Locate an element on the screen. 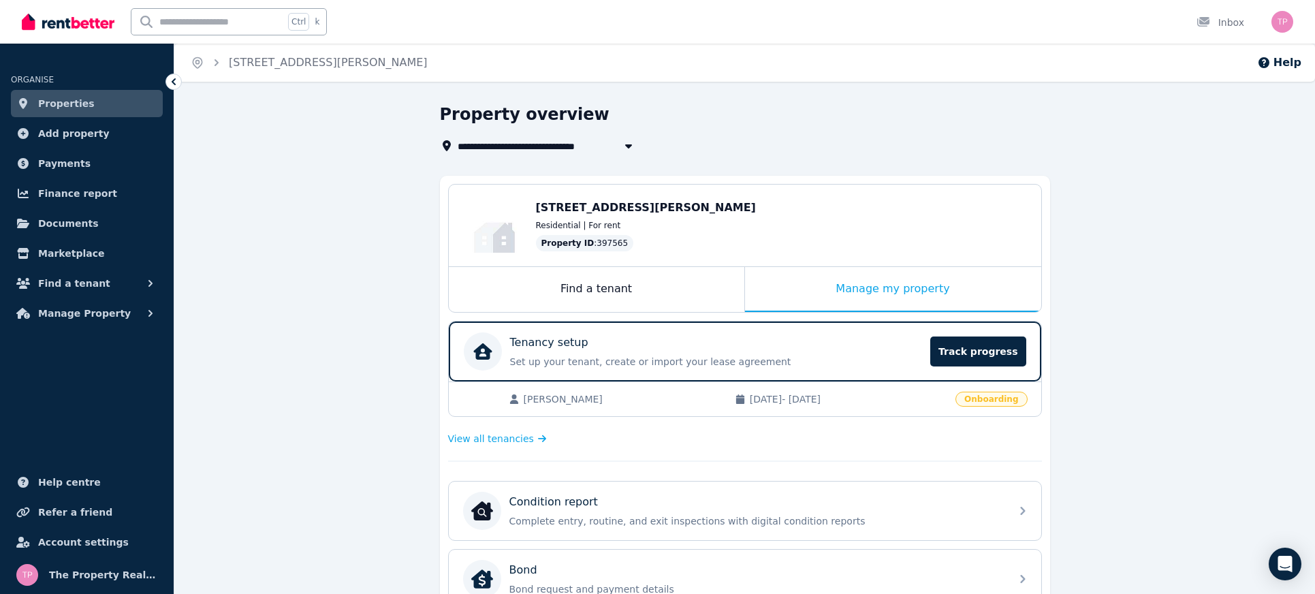 This screenshot has height=594, width=1315. span: Properties is located at coordinates (66, 103).